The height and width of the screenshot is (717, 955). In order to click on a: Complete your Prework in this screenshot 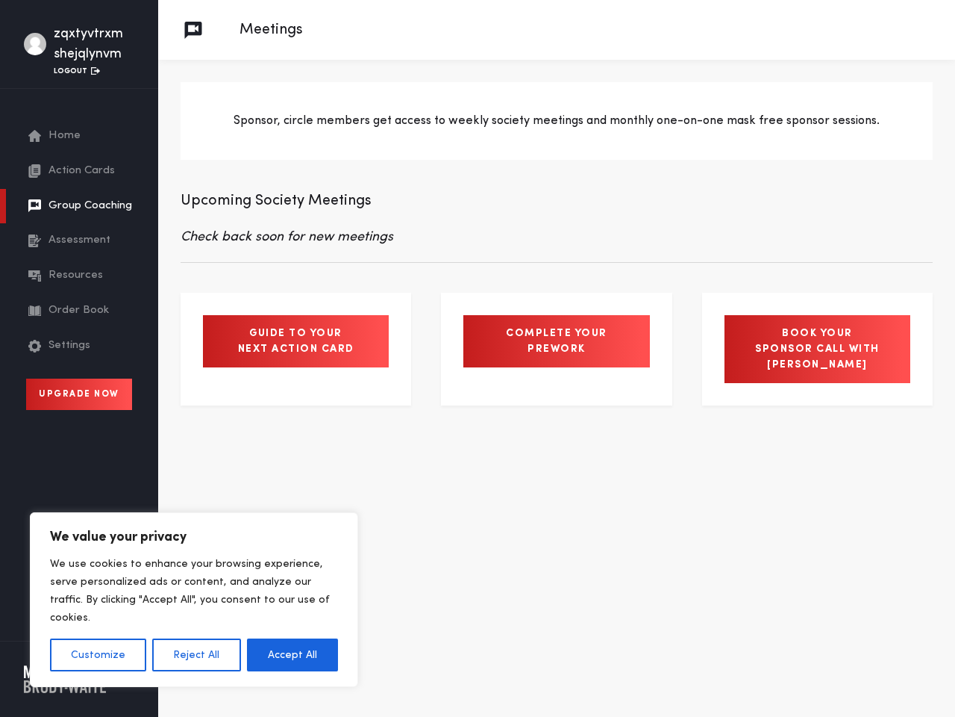, I will do `click(556, 341)`.